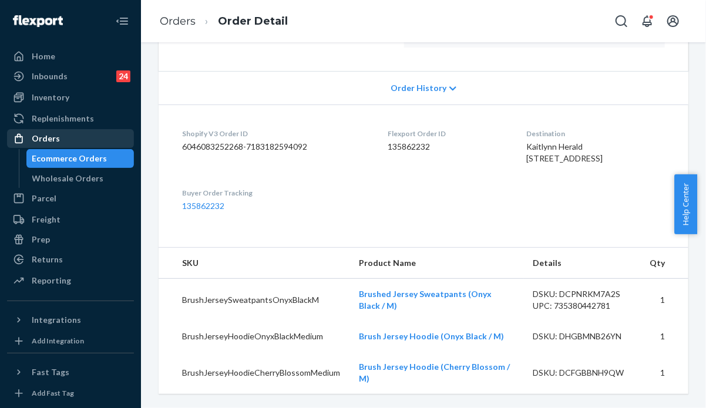  What do you see at coordinates (50, 372) in the screenshot?
I see `div: Fast Tags` at bounding box center [50, 372].